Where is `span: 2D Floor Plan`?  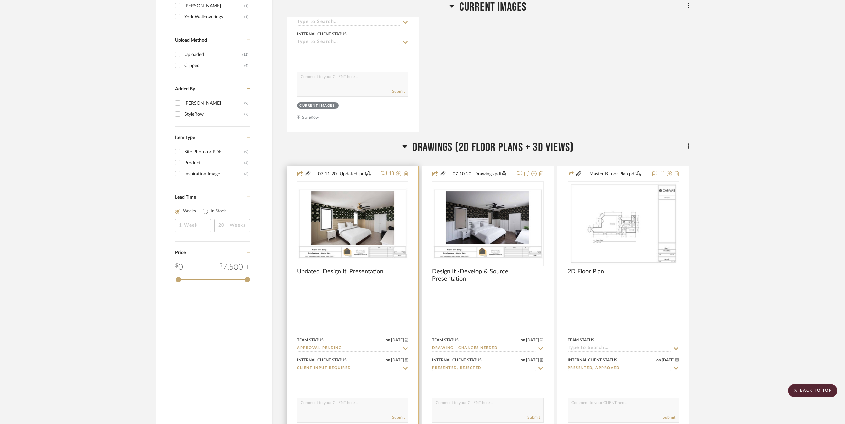
span: 2D Floor Plan is located at coordinates (586, 271).